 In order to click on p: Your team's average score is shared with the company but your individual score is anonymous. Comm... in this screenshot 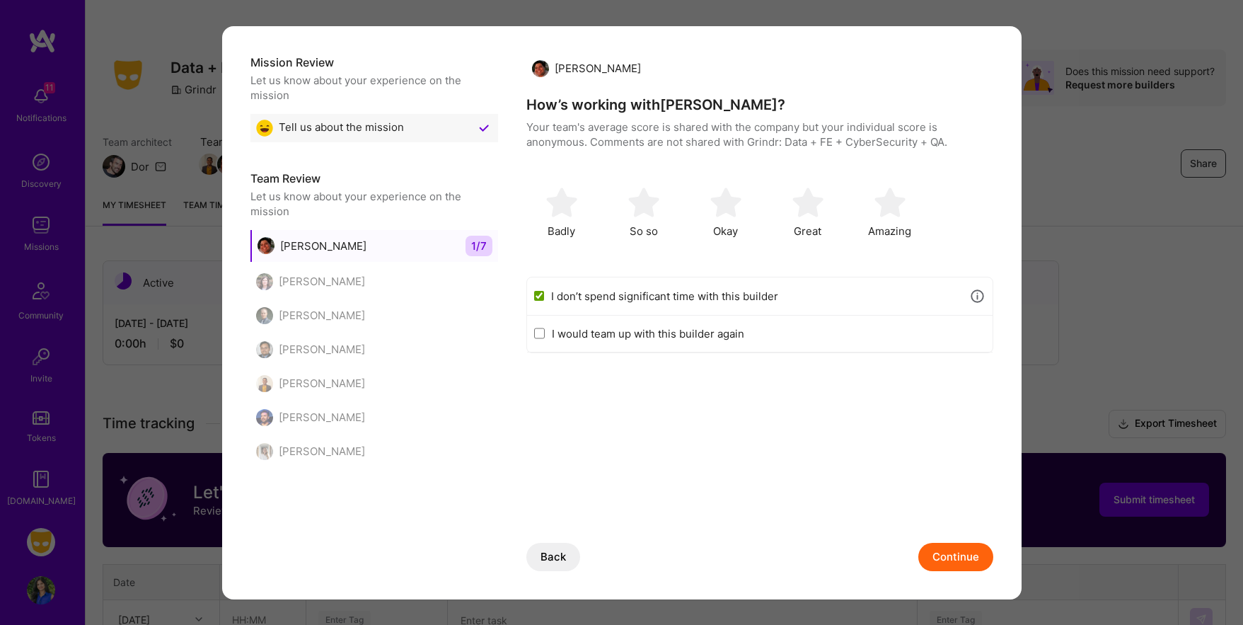, I will do `click(760, 134)`.